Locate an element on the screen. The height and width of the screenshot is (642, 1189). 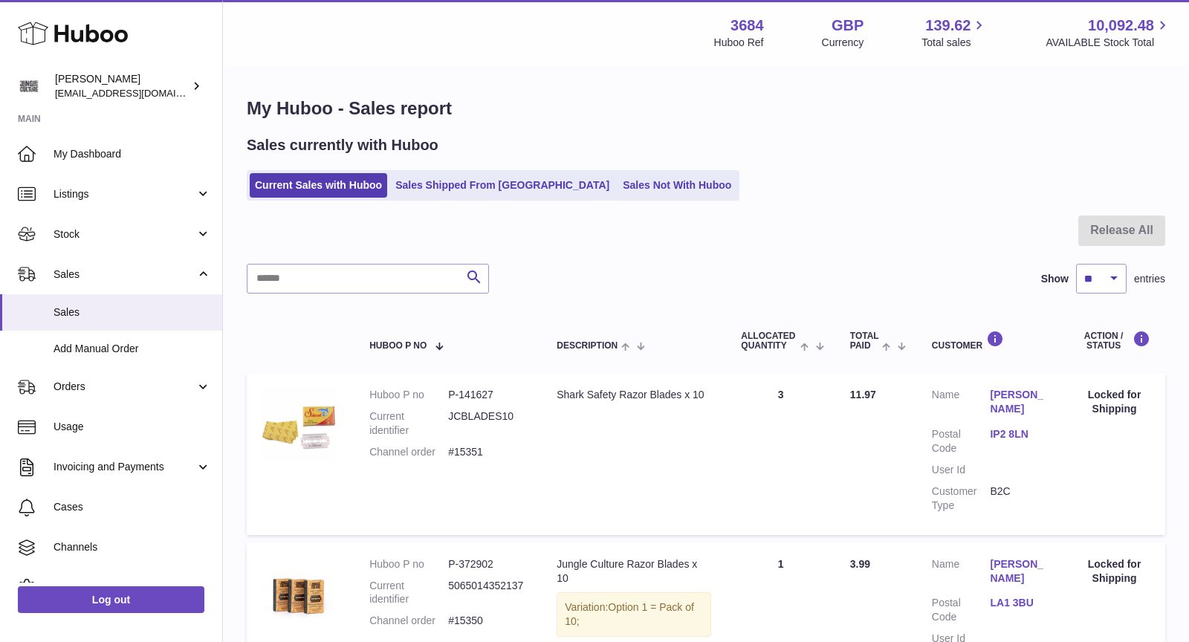
span: Invoicing and Payments is located at coordinates (124, 467).